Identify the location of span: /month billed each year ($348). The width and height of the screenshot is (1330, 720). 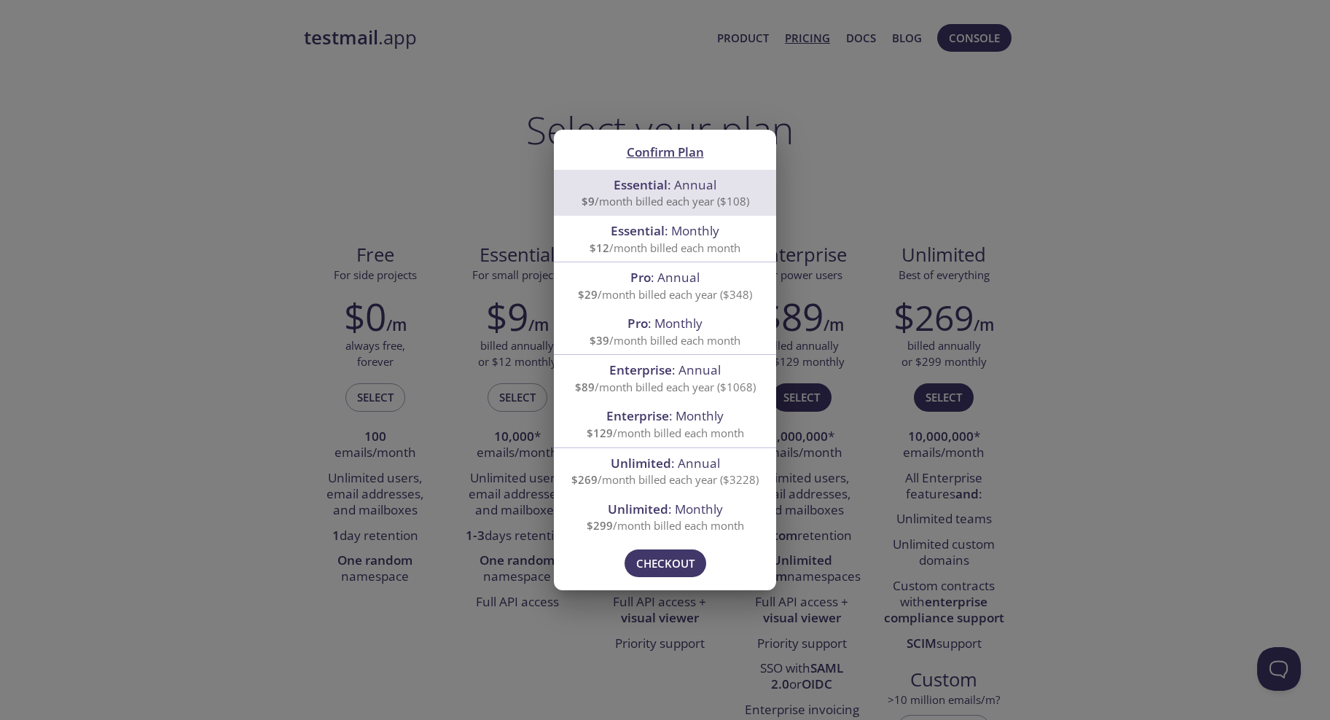
(665, 294).